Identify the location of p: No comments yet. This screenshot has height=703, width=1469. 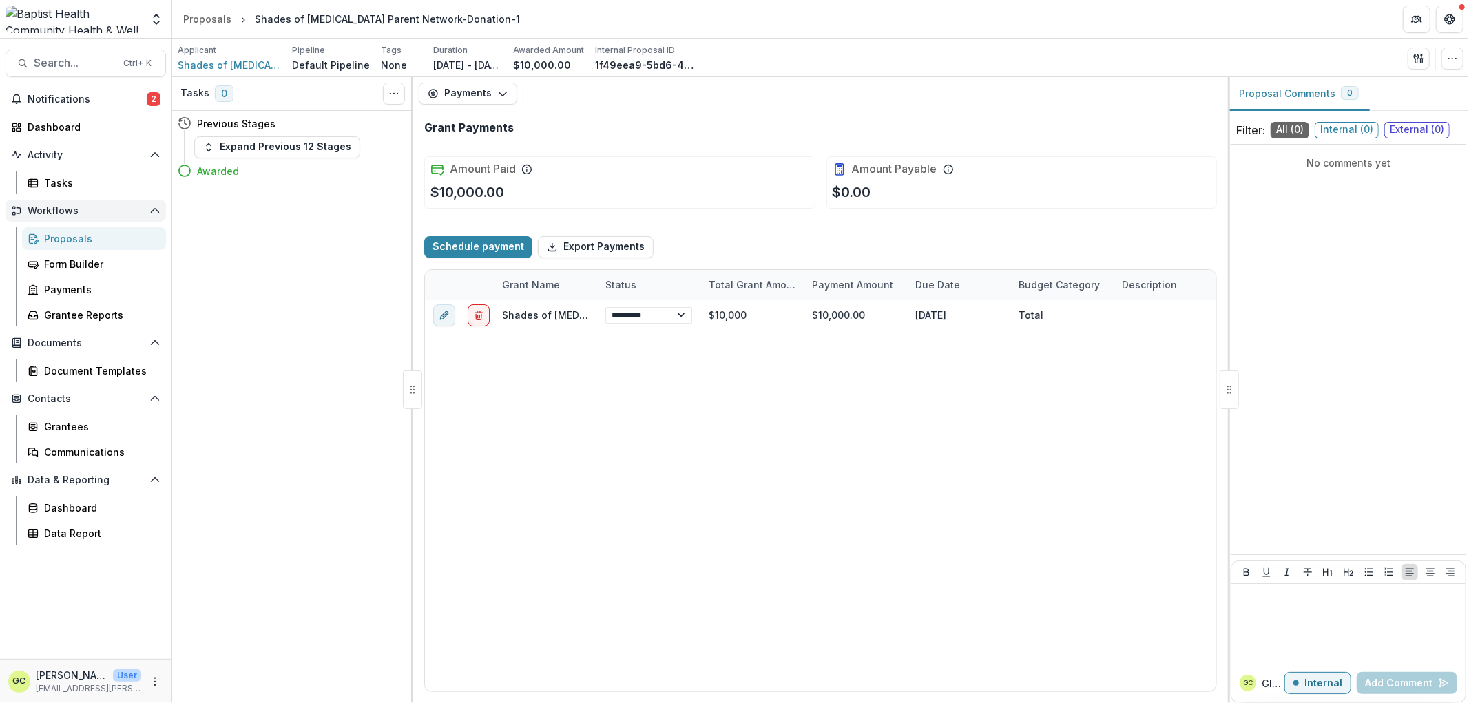
(1348, 163).